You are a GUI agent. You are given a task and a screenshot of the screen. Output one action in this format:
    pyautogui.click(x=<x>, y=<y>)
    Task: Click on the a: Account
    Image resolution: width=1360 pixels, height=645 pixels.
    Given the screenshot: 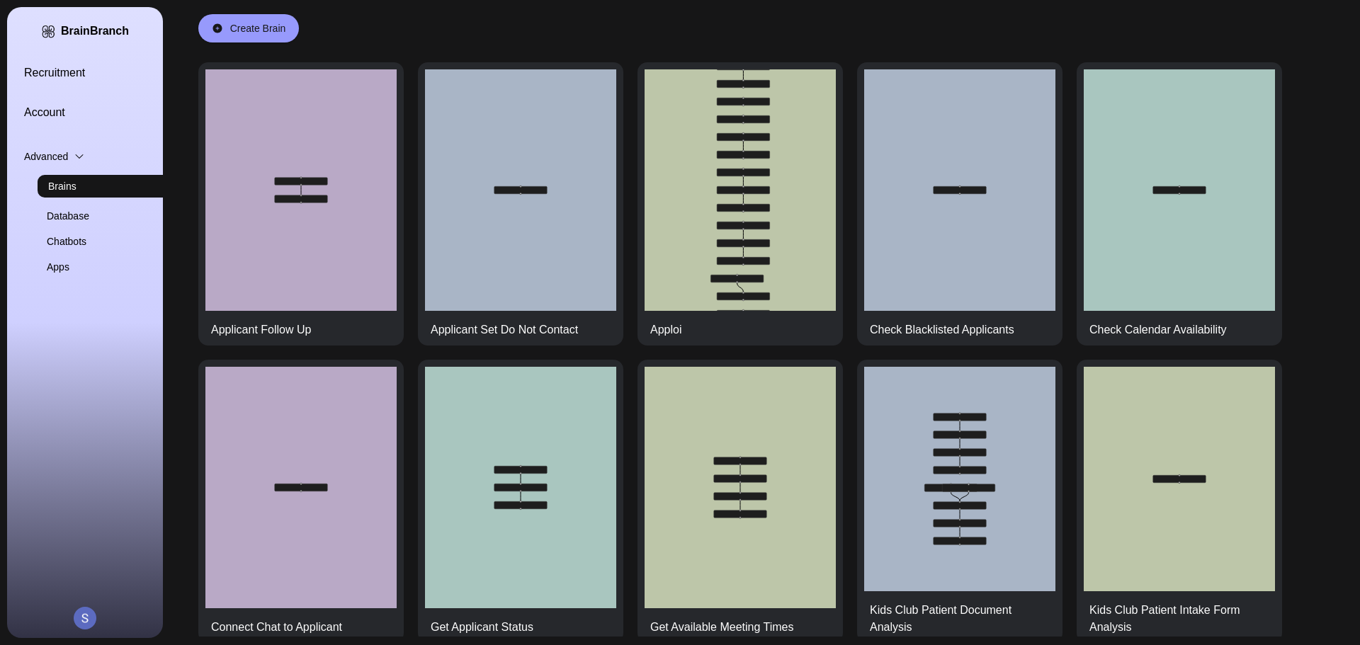 What is the action you would take?
    pyautogui.click(x=102, y=113)
    